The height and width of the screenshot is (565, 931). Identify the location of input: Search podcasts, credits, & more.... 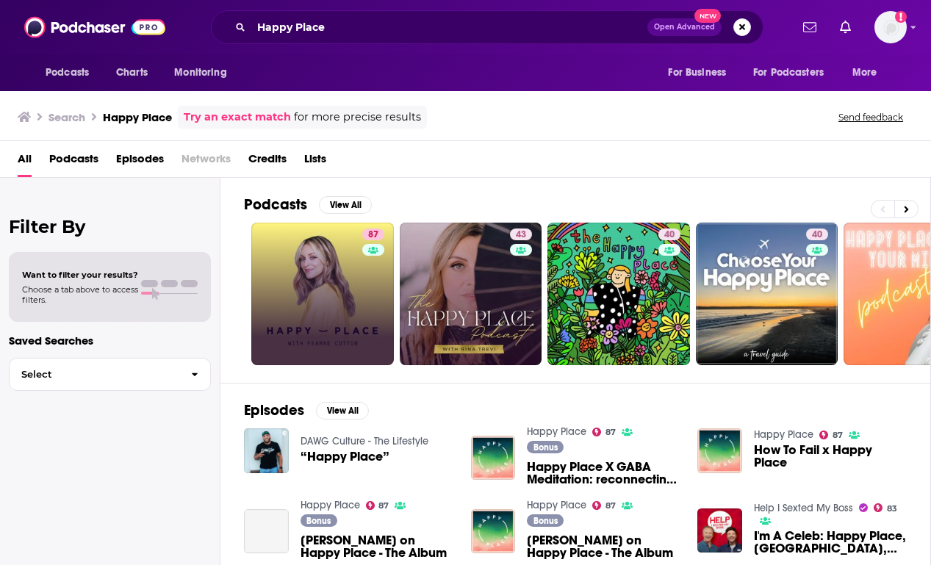
(449, 27).